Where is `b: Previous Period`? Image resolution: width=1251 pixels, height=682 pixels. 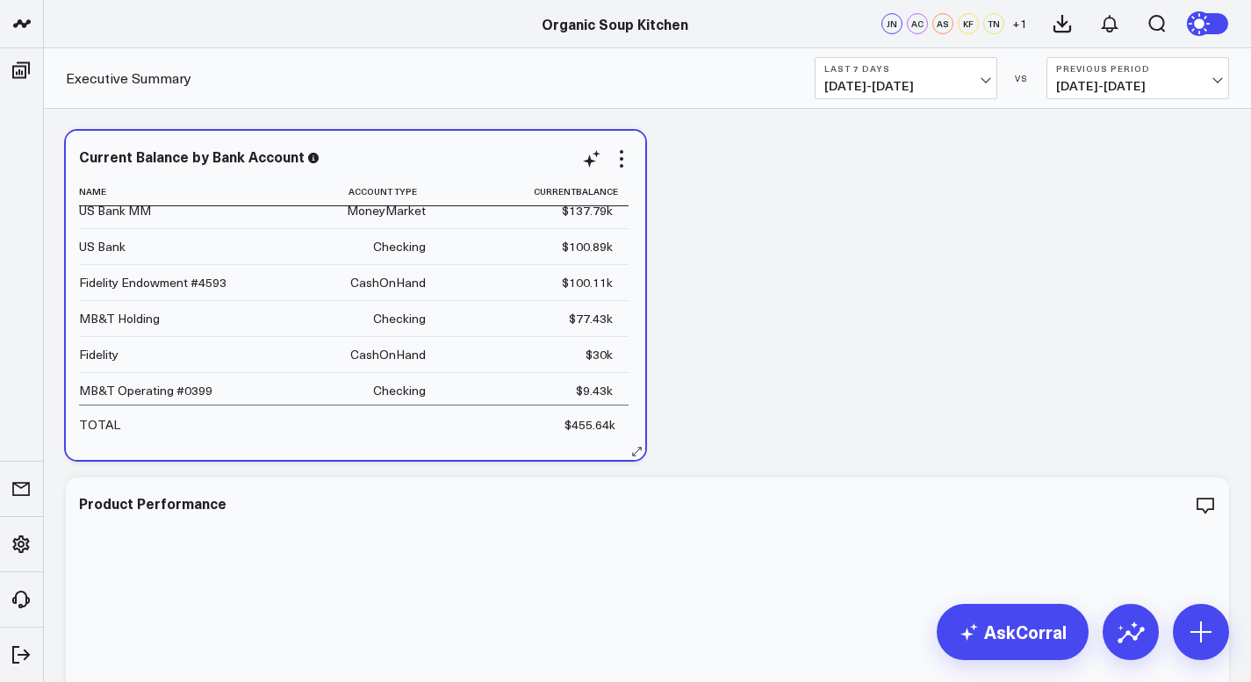 b: Previous Period is located at coordinates (1138, 68).